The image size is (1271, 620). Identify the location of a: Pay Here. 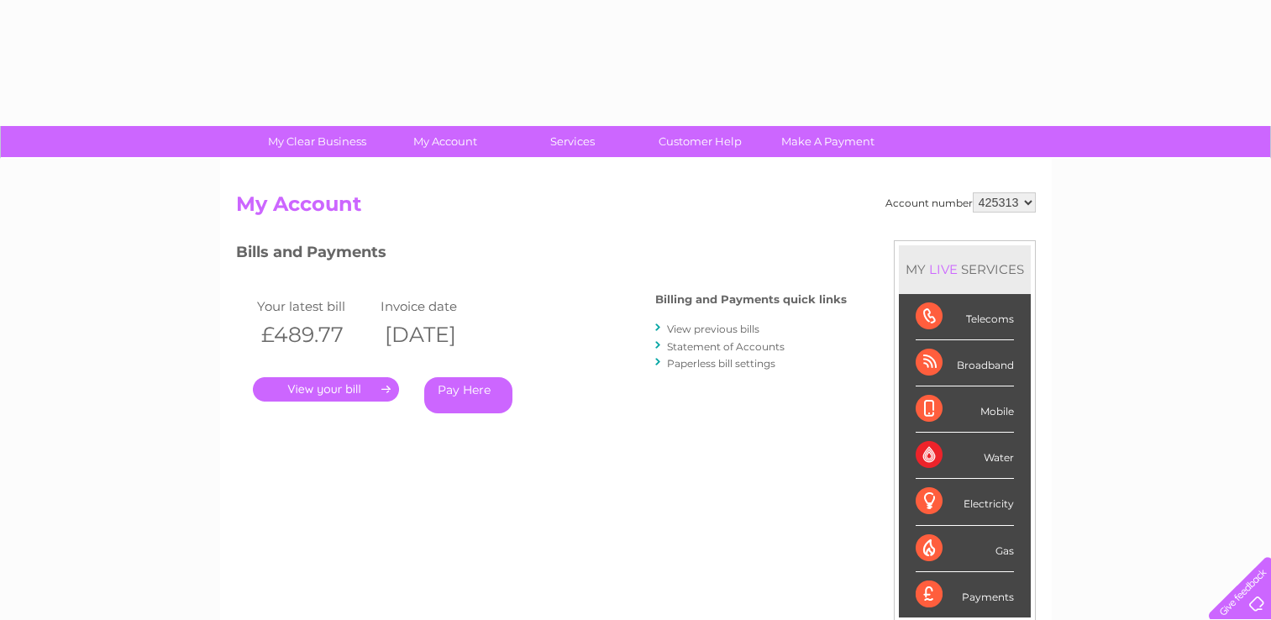
(468, 395).